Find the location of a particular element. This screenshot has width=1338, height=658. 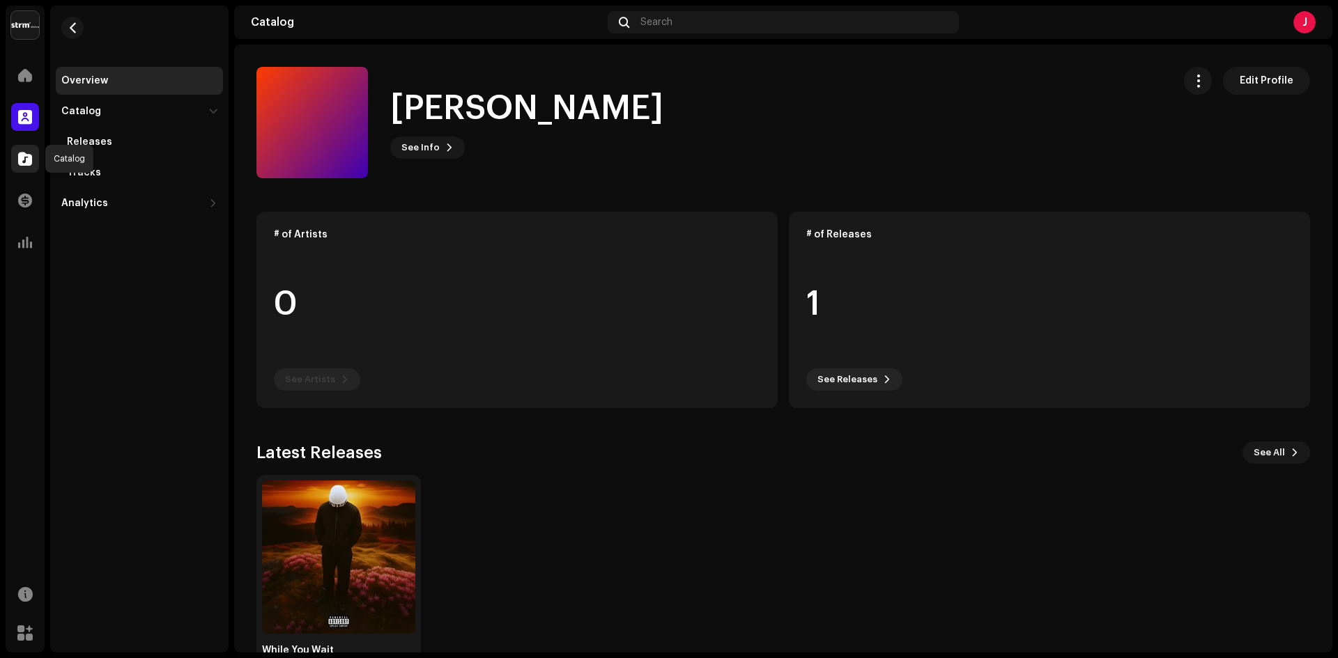

span: Search is located at coordinates (656, 22).